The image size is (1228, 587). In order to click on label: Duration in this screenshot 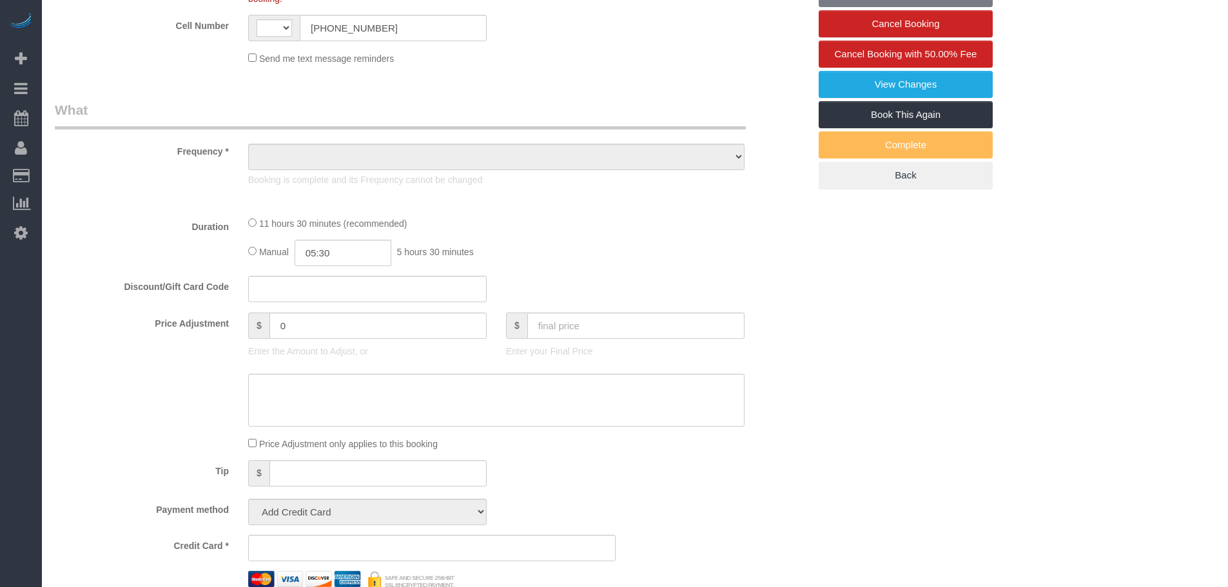, I will do `click(142, 224)`.